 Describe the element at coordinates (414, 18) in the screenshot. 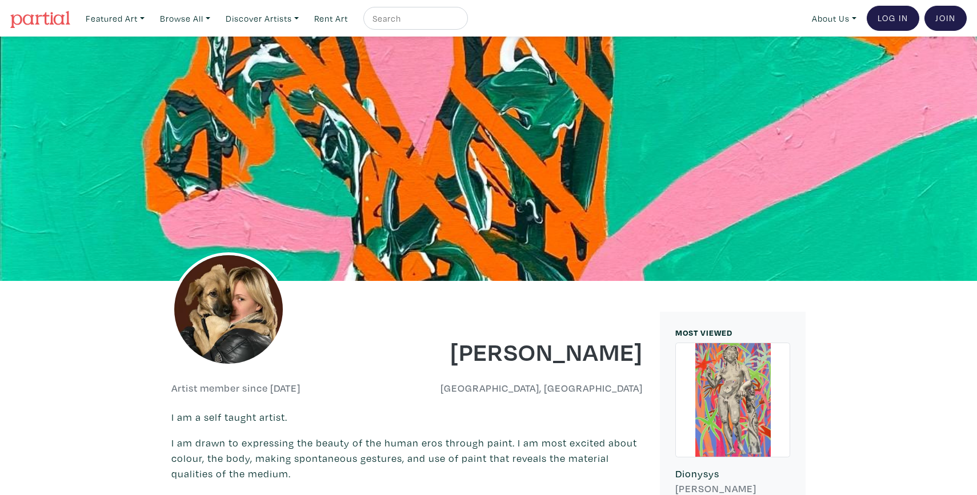

I see `input: Search` at that location.